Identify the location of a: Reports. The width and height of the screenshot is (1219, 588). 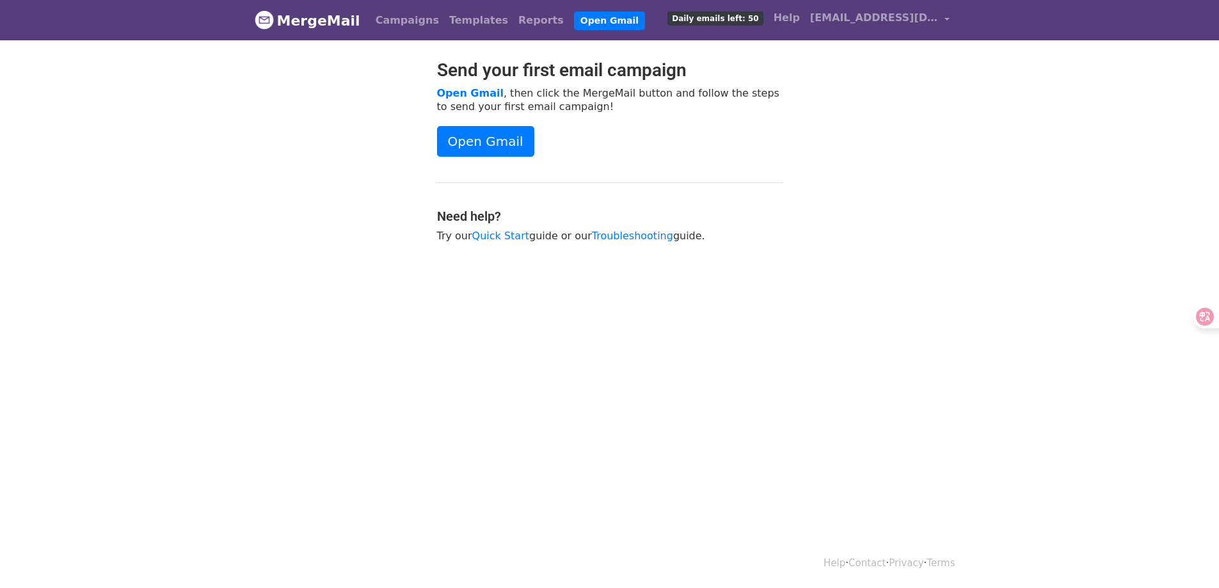
(541, 20).